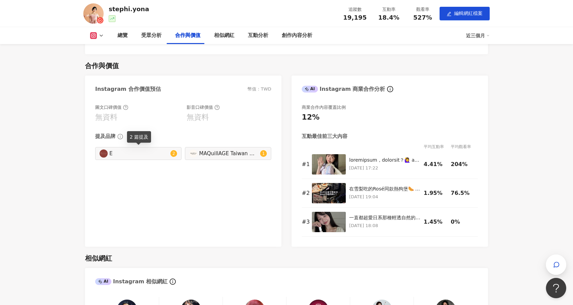 The width and height of the screenshot is (573, 305). Describe the element at coordinates (329, 222) in the screenshot. I see `img: 一直都超愛日系那種輕透自然的妝感，這次用到 #水蜜光精華無瑕粉底EX（#牛奶粉底）真的有被驚豔到！🤩​ 質地很輕薄、超貼膚，完全不厚重～​ 一上臉就像自帶柔焦濾鏡，臉真的會發光✨​ 最驚喜的是，...` at that location.